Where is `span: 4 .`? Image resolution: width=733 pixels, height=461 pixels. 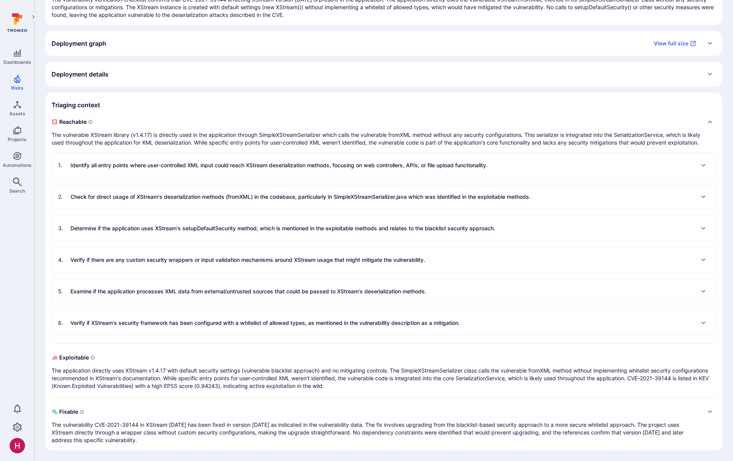 span: 4 . is located at coordinates (64, 260).